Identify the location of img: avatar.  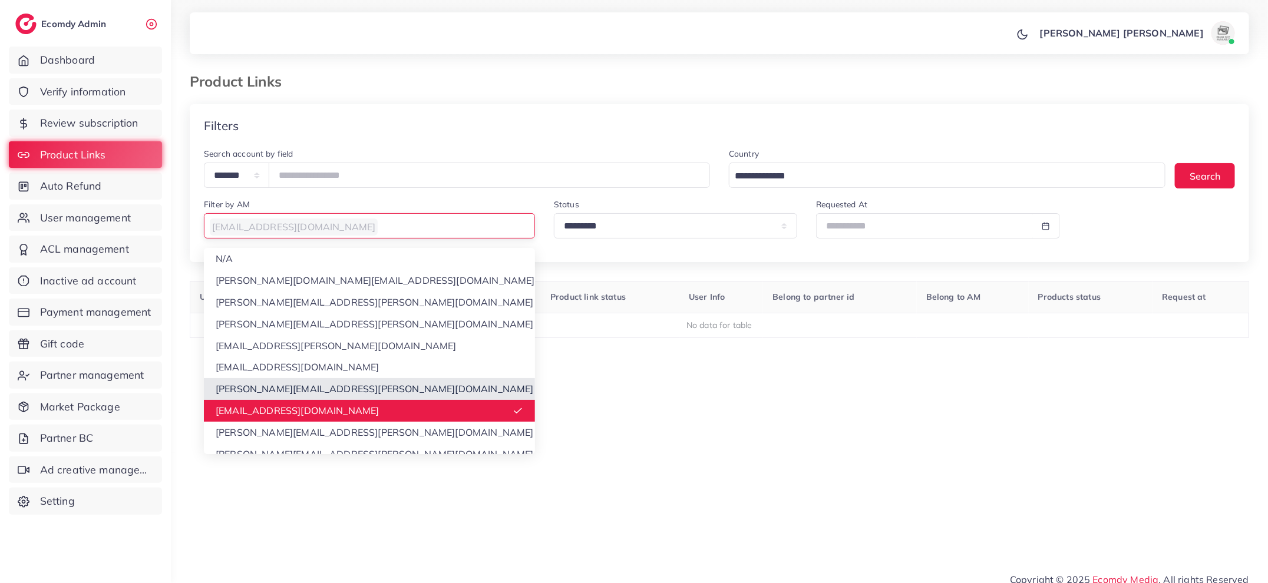
(1223, 33).